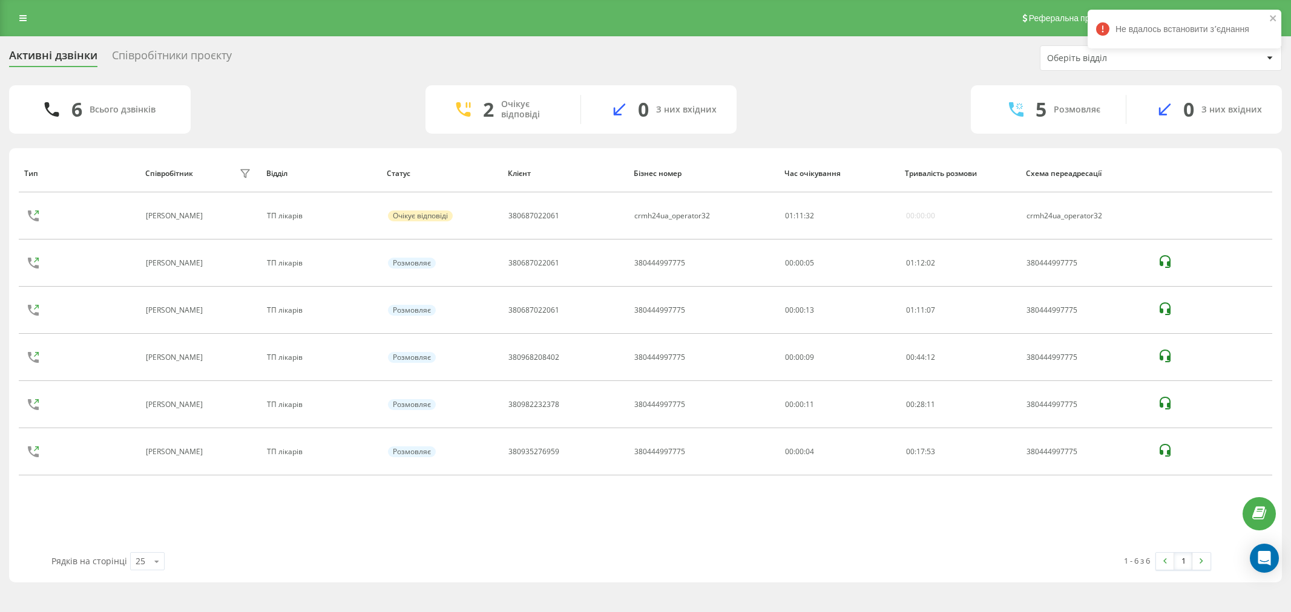 The width and height of the screenshot is (1291, 612). I want to click on div: 00:00:11, so click(838, 405).